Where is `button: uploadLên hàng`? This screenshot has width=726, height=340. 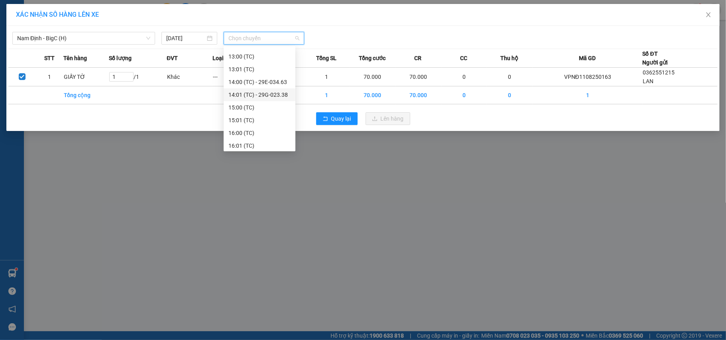
button: uploadLên hàng is located at coordinates (388, 119).